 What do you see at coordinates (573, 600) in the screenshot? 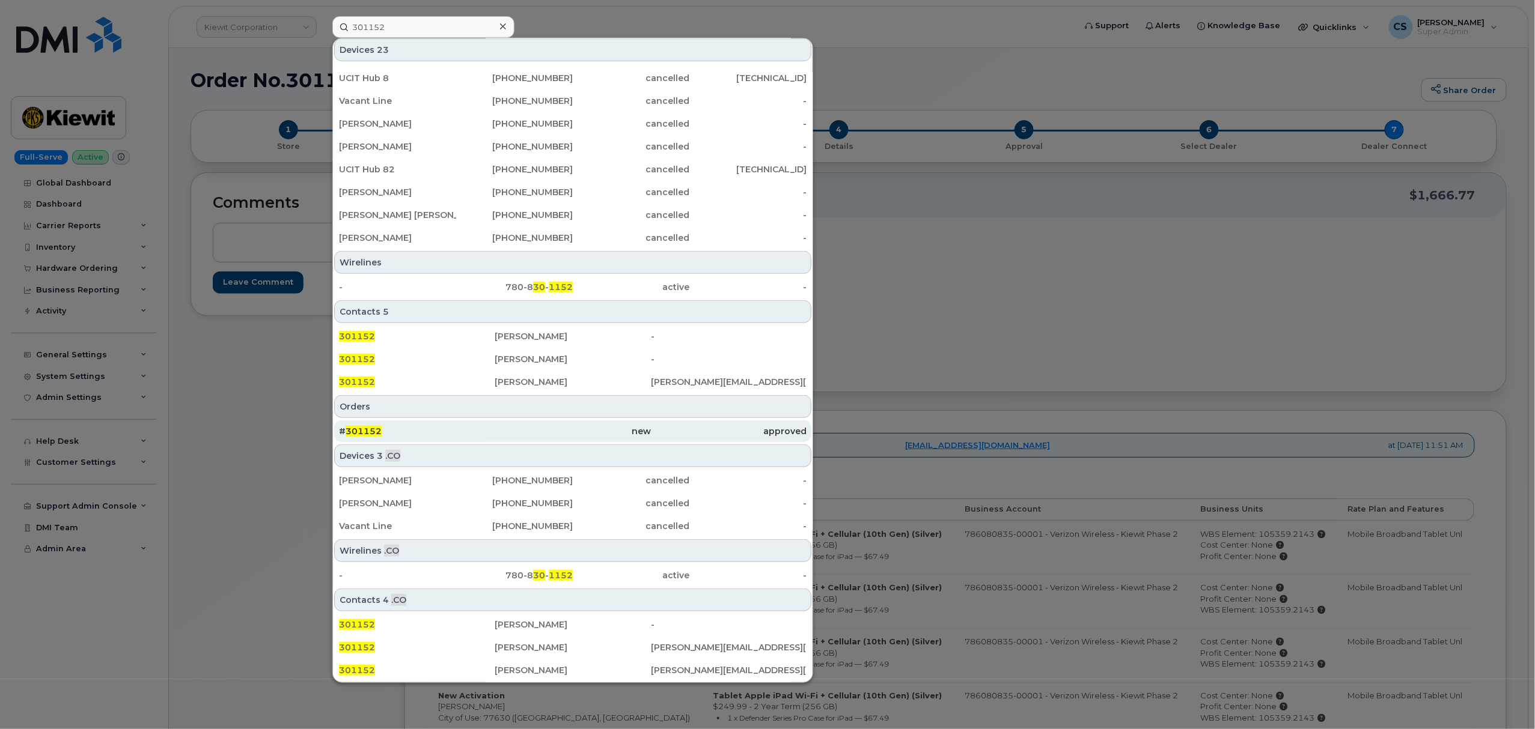
I see `div: Contacts` at bounding box center [573, 600].